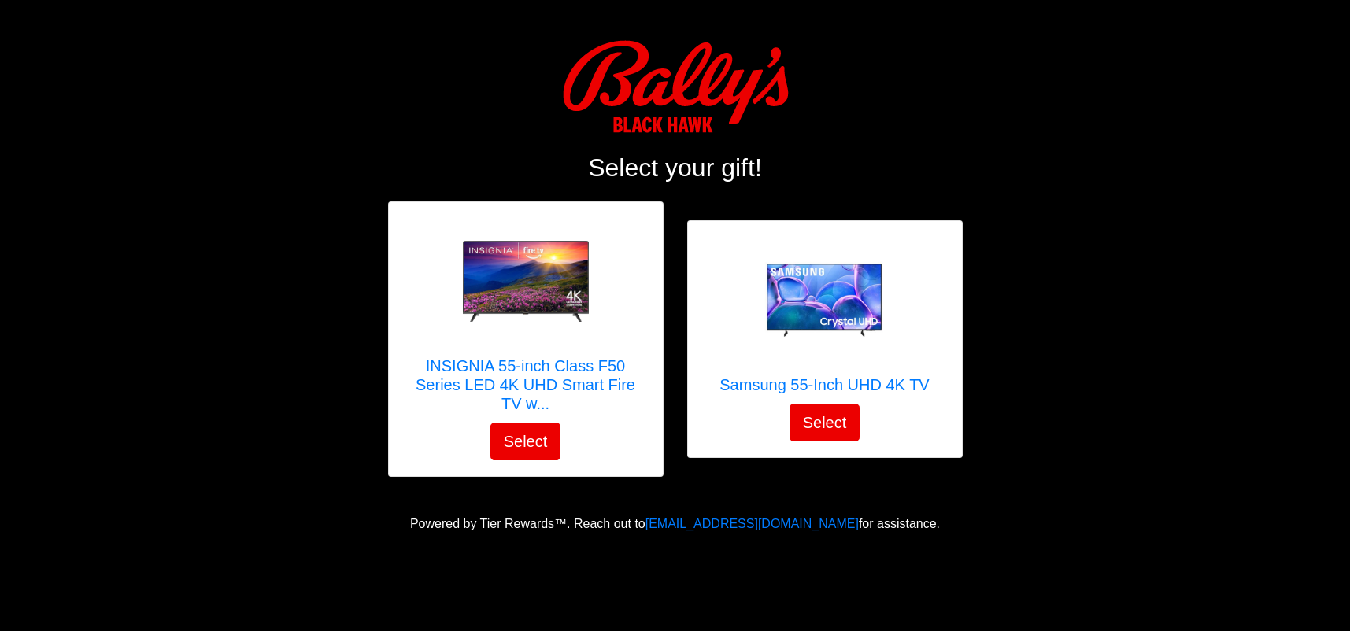  What do you see at coordinates (824, 385) in the screenshot?
I see `h5: Samsung 55-Inch UHD 4K TV` at bounding box center [824, 385].